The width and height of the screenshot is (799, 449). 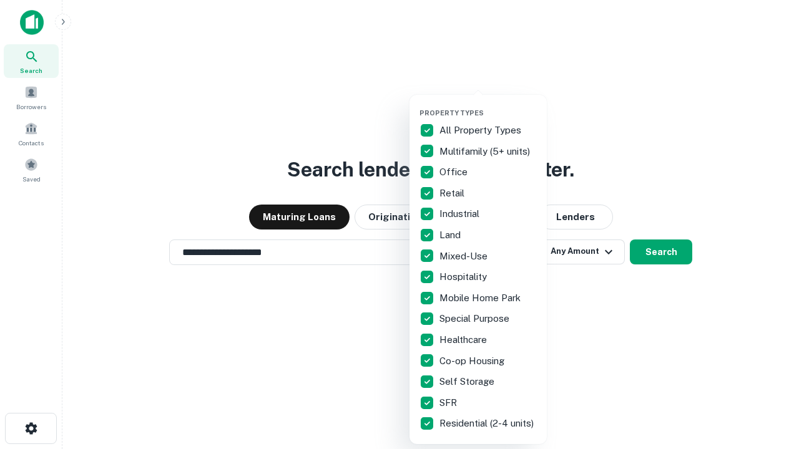 What do you see at coordinates (464, 257) in the screenshot?
I see `p: Mixed-Use` at bounding box center [464, 257].